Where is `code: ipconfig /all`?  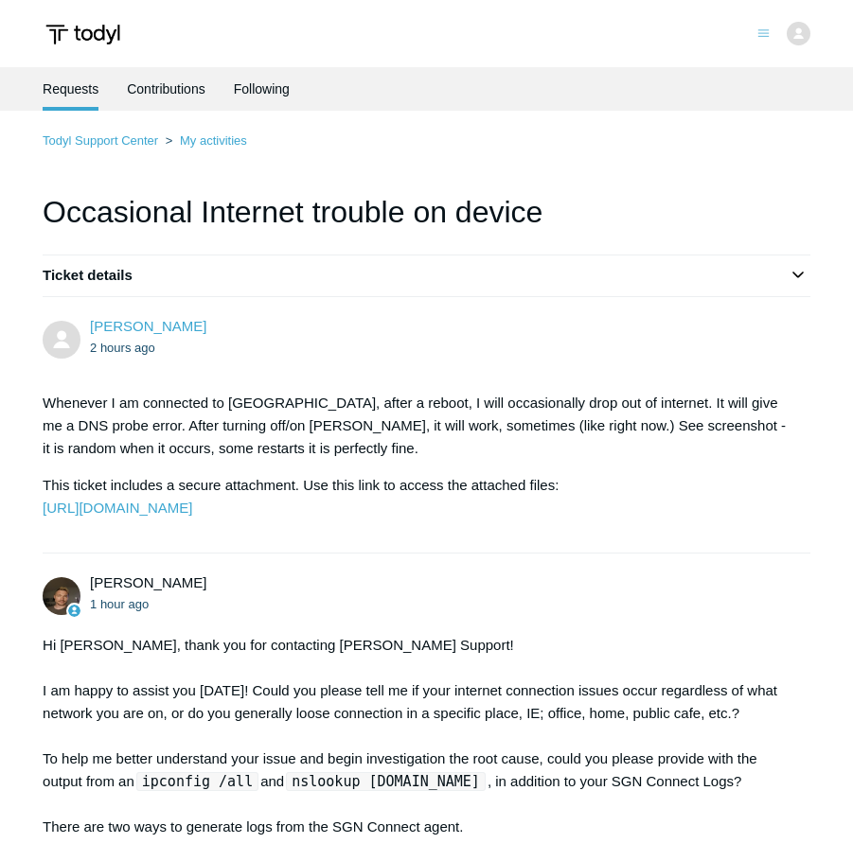 code: ipconfig /all is located at coordinates (197, 782).